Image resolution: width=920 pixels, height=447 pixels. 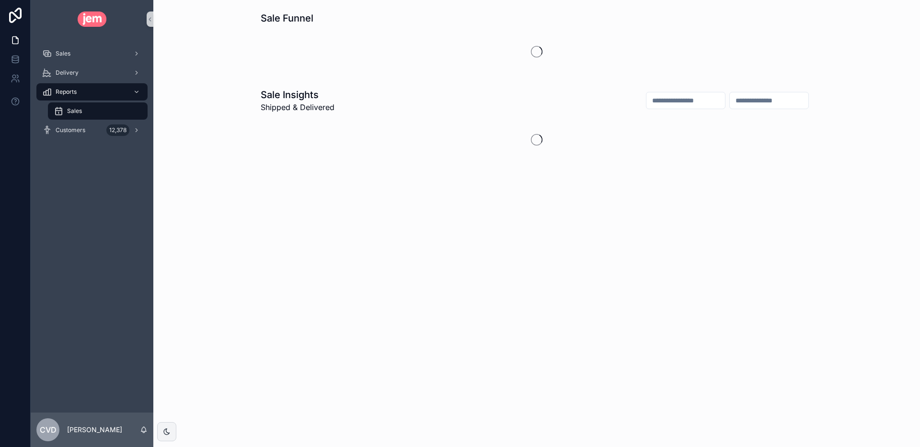 What do you see at coordinates (67, 73) in the screenshot?
I see `span: Delivery` at bounding box center [67, 73].